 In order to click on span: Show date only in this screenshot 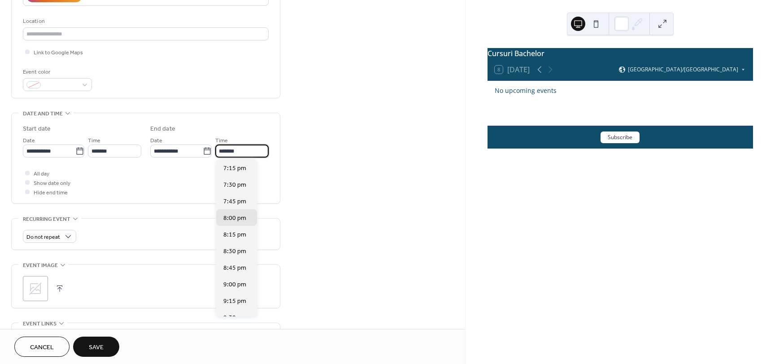, I will do `click(52, 183)`.